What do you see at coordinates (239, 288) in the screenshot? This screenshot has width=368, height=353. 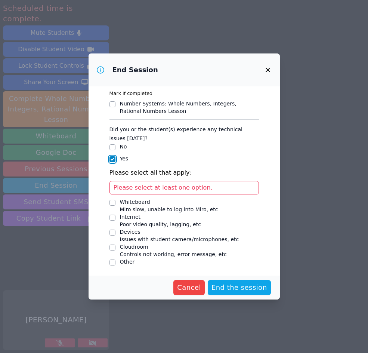 I see `button: End the session` at bounding box center [239, 288].